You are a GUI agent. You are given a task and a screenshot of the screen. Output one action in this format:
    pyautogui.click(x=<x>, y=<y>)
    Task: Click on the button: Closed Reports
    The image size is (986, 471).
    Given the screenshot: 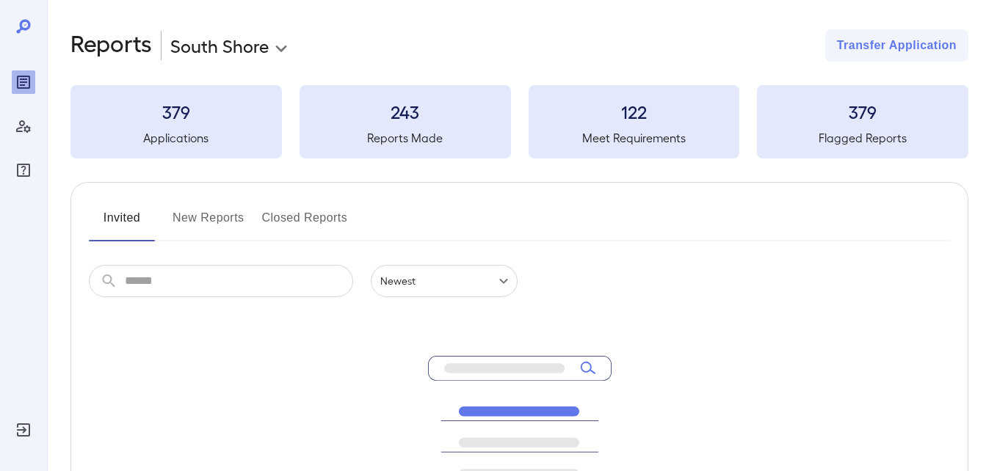 What is the action you would take?
    pyautogui.click(x=305, y=224)
    